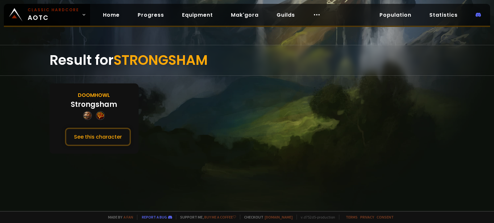 This screenshot has height=223, width=494. Describe the element at coordinates (98, 137) in the screenshot. I see `button: See this character` at that location.